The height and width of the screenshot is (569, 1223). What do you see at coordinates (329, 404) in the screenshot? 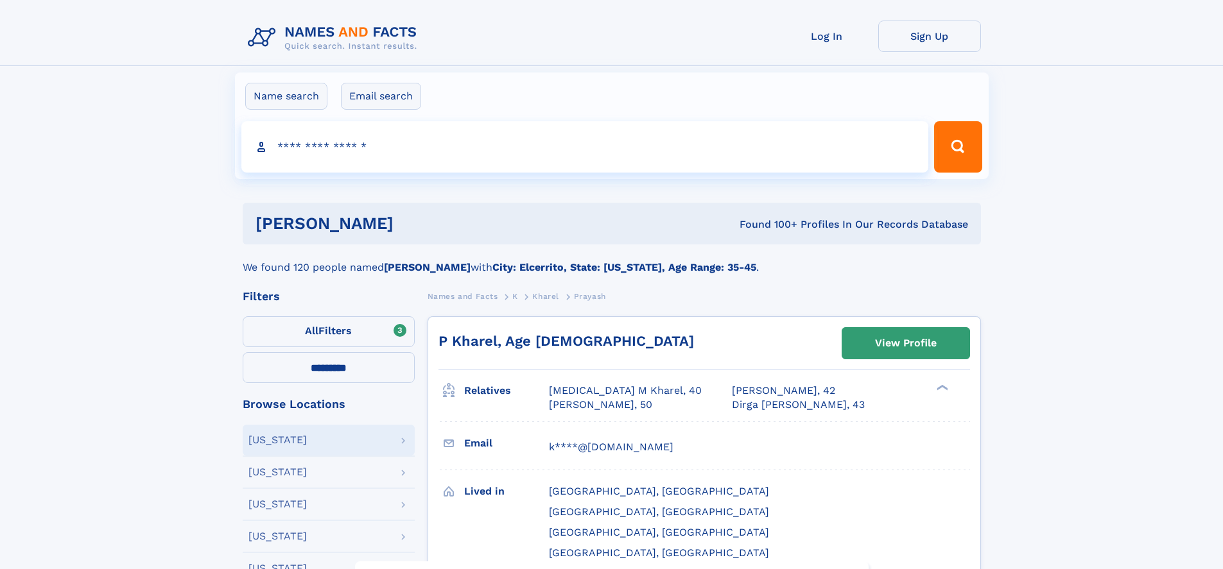
I see `div: Browse Locations` at bounding box center [329, 404].